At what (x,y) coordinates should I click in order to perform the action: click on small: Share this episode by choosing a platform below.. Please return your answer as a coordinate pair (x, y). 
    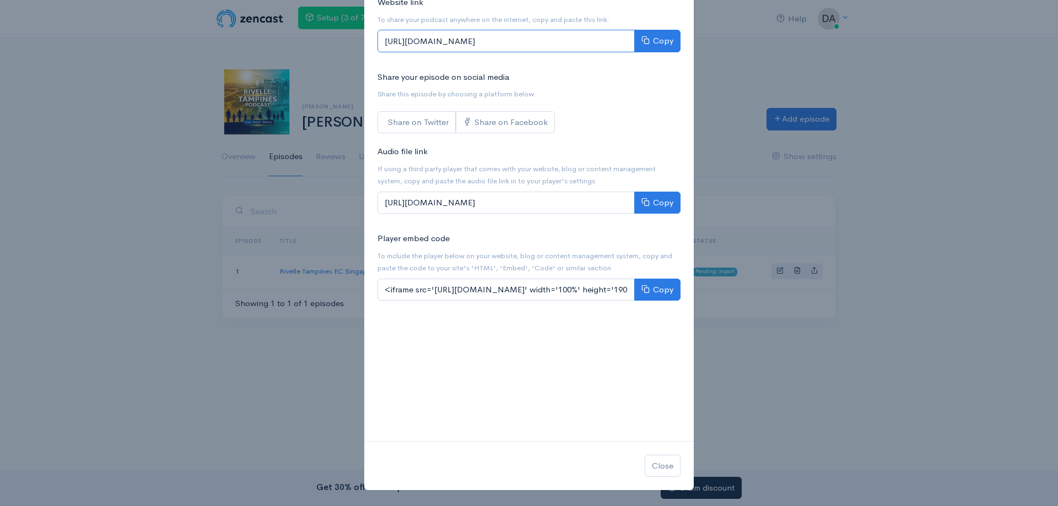
    Looking at the image, I should click on (456, 94).